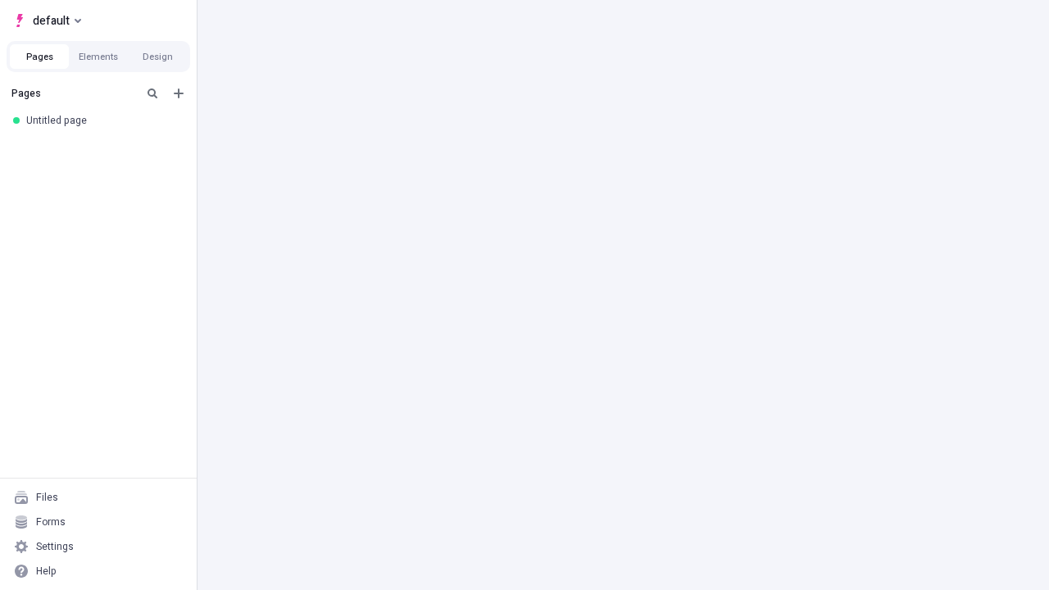  I want to click on span: default, so click(51, 20).